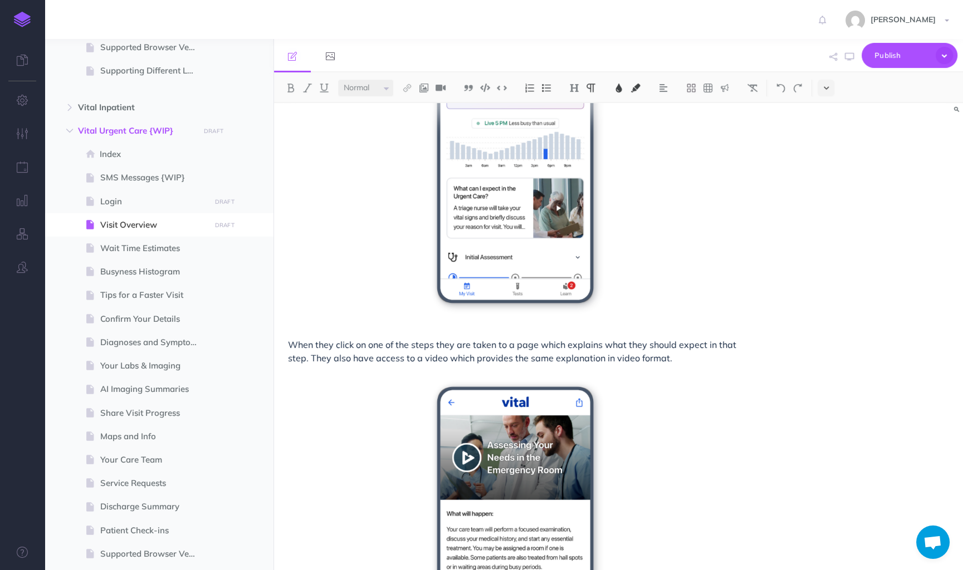 Image resolution: width=963 pixels, height=570 pixels. Describe the element at coordinates (530, 88) in the screenshot. I see `img: Ordered list button` at that location.